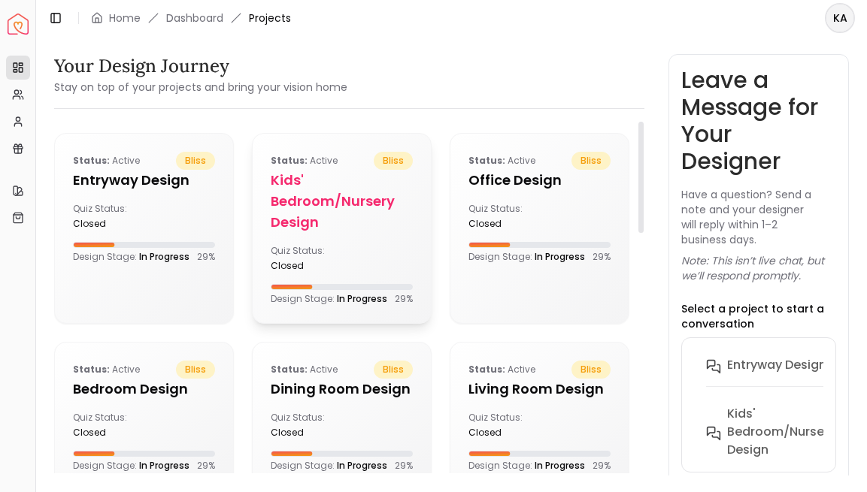  I want to click on h5: Bedroom design, so click(144, 389).